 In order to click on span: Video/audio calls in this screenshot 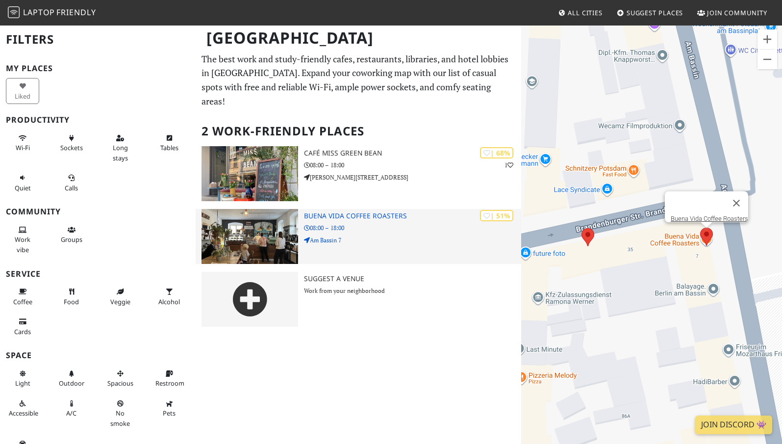, I will do `click(71, 188)`.